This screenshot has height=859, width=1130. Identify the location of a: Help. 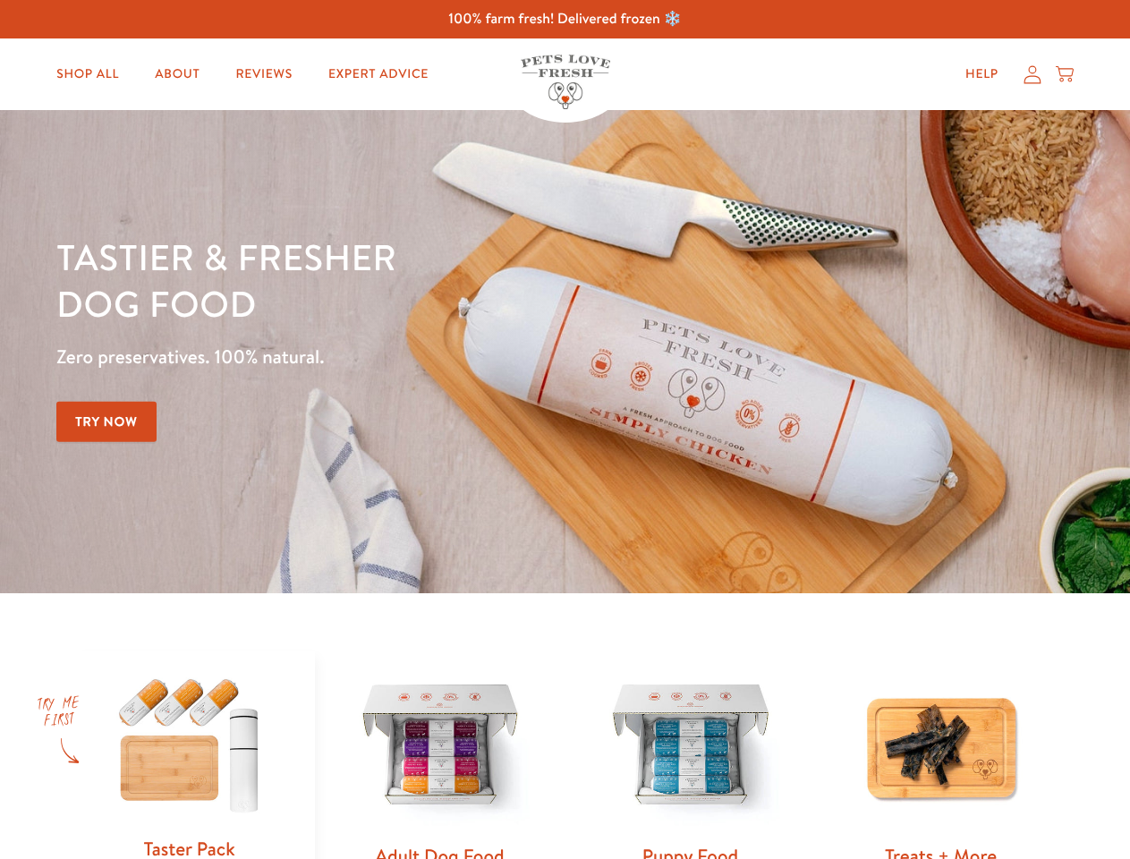
(982, 74).